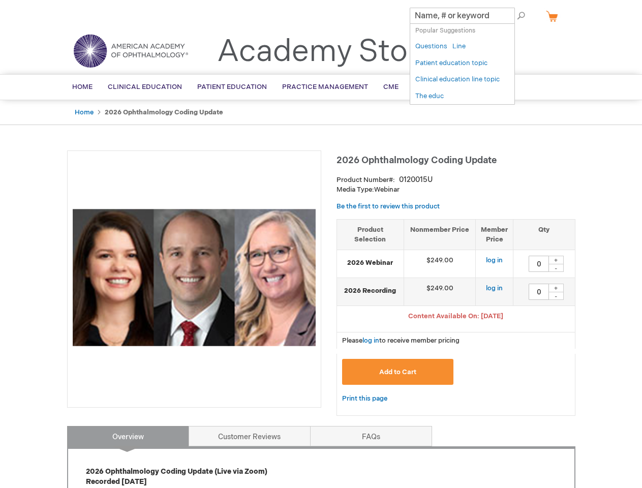 The image size is (642, 488). Describe the element at coordinates (544, 234) in the screenshot. I see `th: Qty` at that location.